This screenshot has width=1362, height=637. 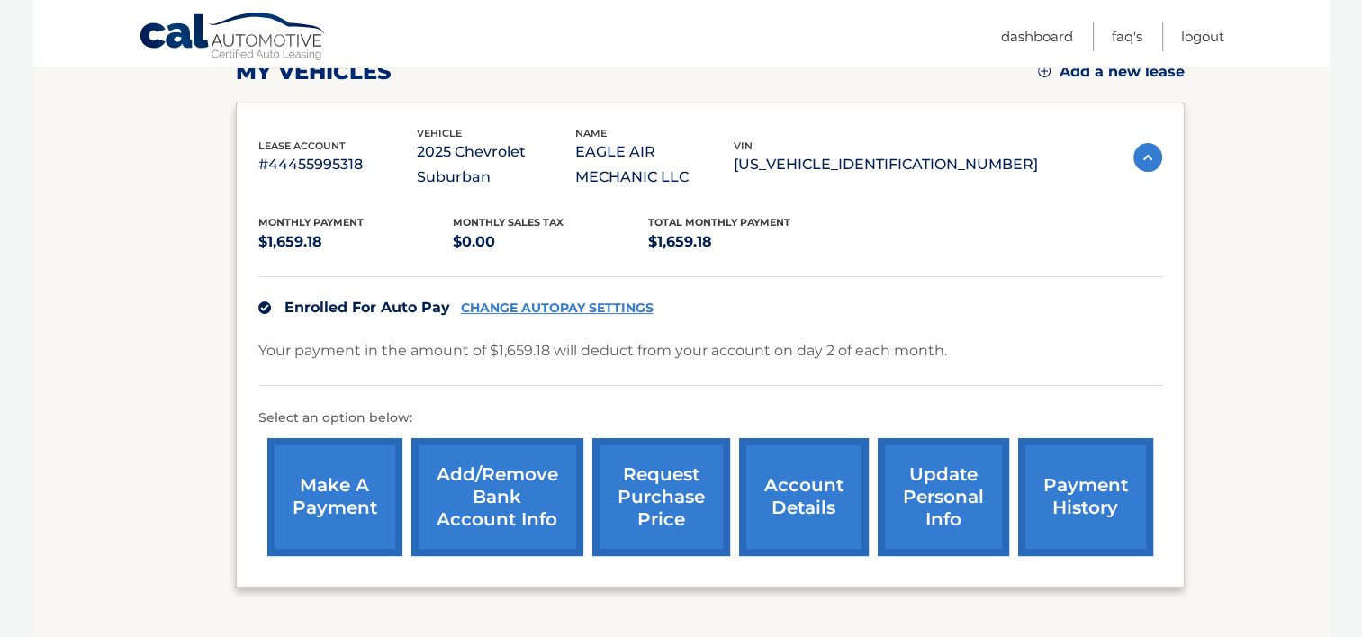 What do you see at coordinates (1044, 71) in the screenshot?
I see `img: add.svg` at bounding box center [1044, 71].